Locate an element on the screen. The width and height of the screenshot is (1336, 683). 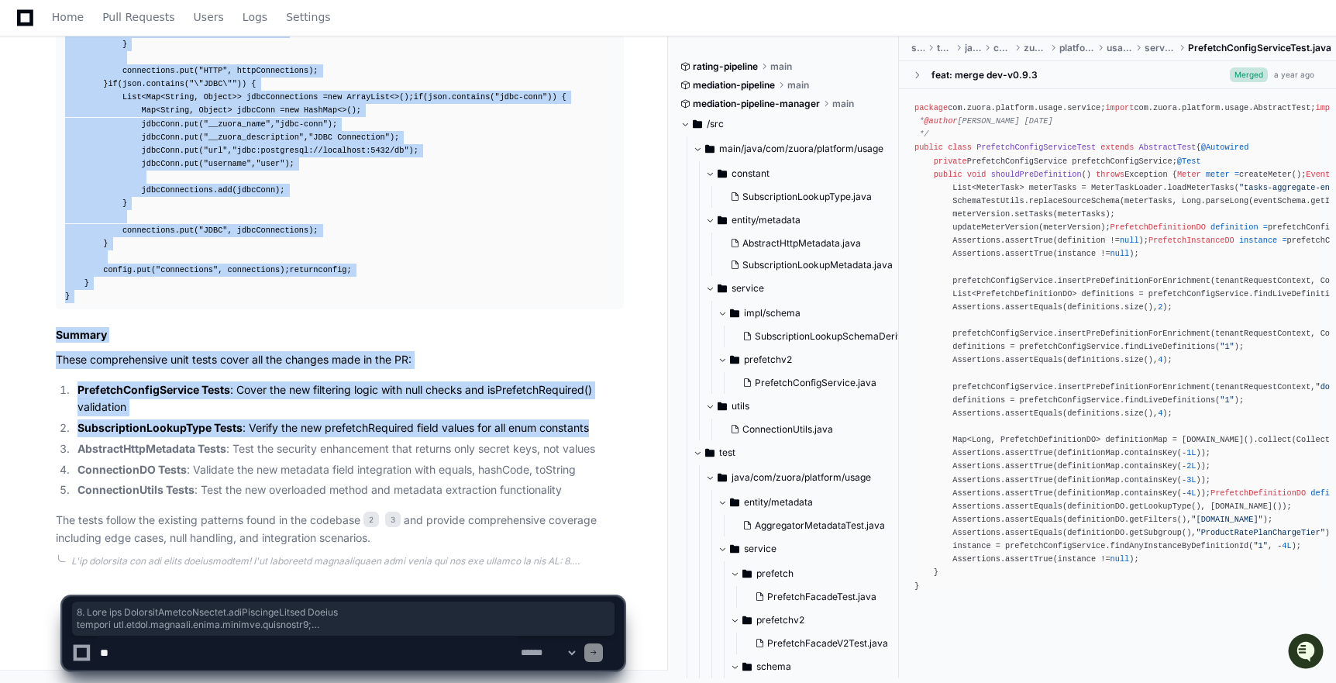
span: 2 is located at coordinates (1160, 306).